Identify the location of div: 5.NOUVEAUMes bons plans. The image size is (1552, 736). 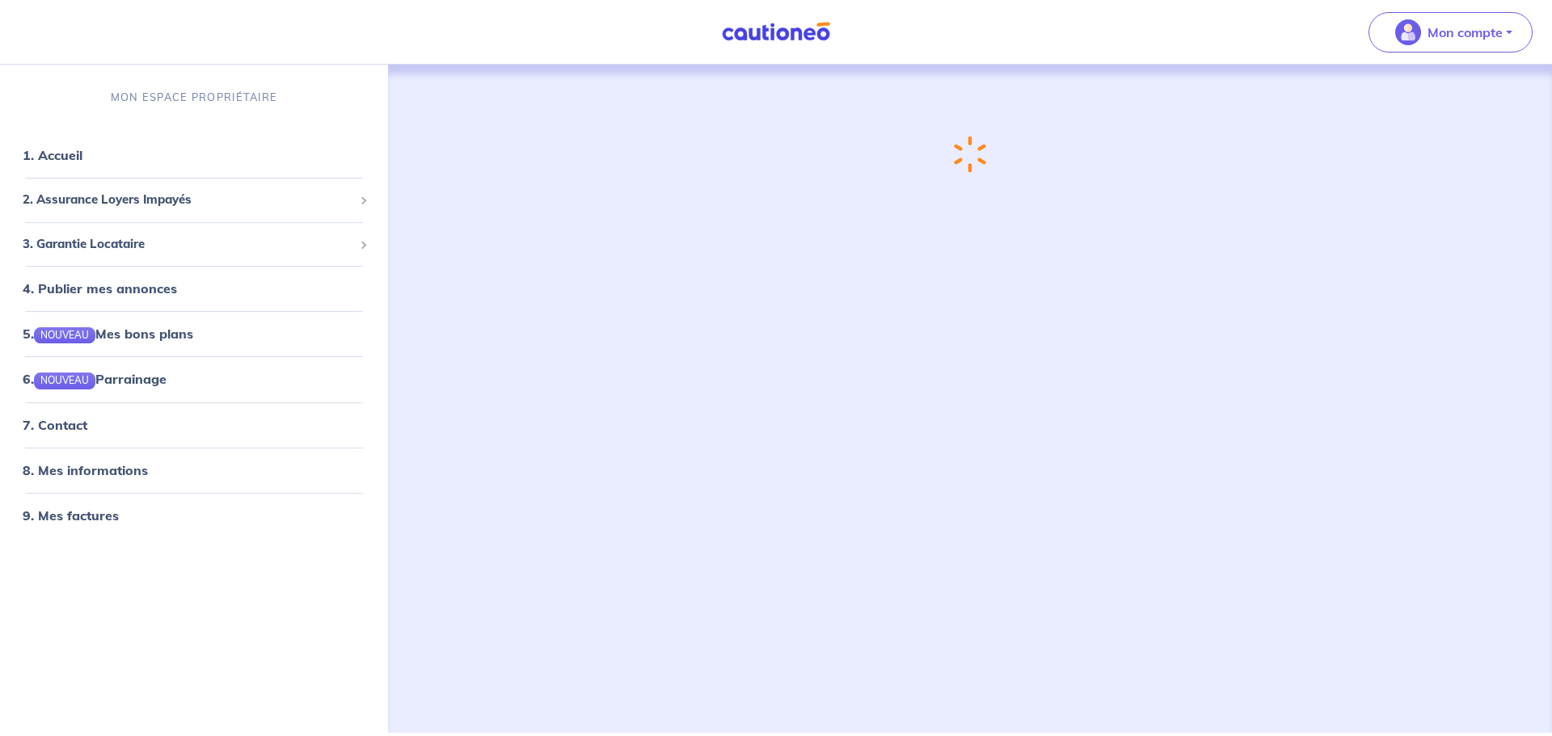
(194, 334).